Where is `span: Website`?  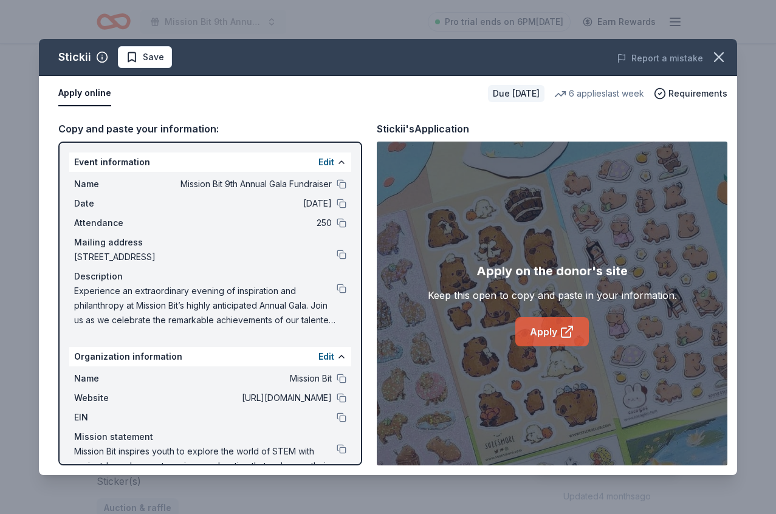
span: Website is located at coordinates (115, 398).